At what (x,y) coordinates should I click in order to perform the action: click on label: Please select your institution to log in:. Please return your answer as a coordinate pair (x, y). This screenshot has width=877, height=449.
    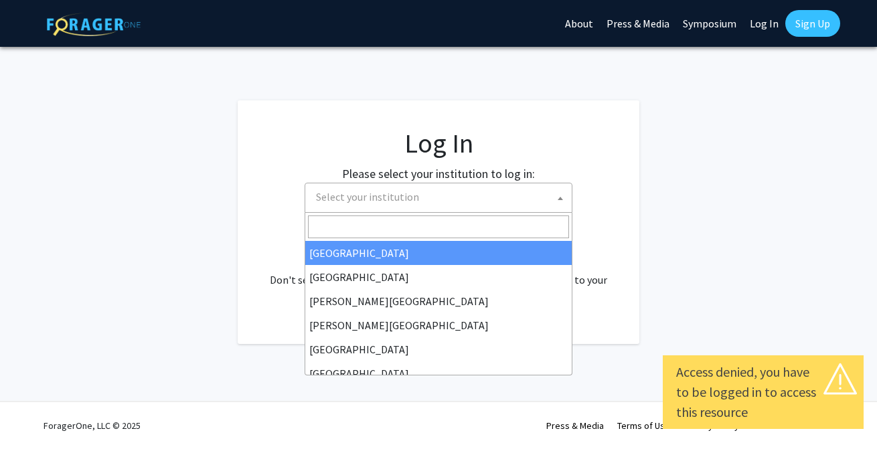
    Looking at the image, I should click on (438, 173).